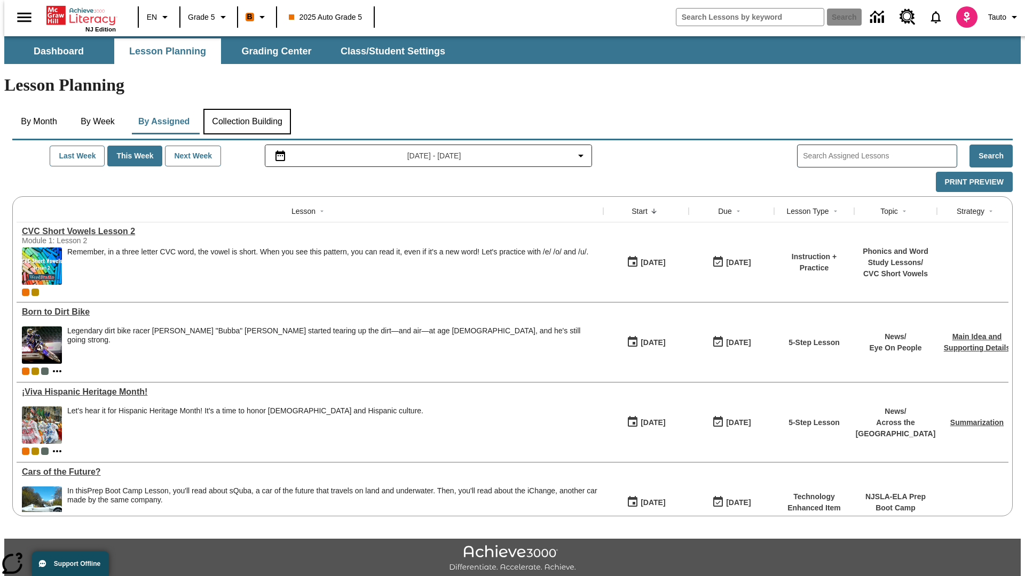  I want to click on a: Main Idea and Supporting Details, so click(977, 342).